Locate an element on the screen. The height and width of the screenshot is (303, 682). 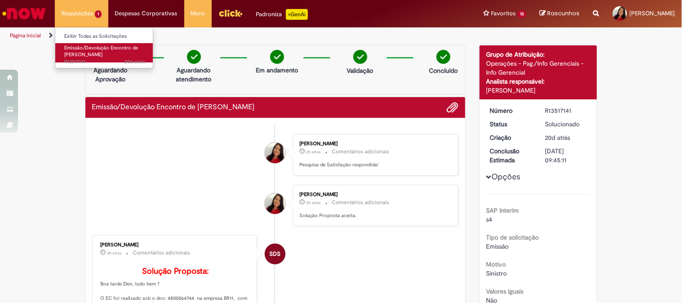
a: Rascunhos is located at coordinates (560, 13).